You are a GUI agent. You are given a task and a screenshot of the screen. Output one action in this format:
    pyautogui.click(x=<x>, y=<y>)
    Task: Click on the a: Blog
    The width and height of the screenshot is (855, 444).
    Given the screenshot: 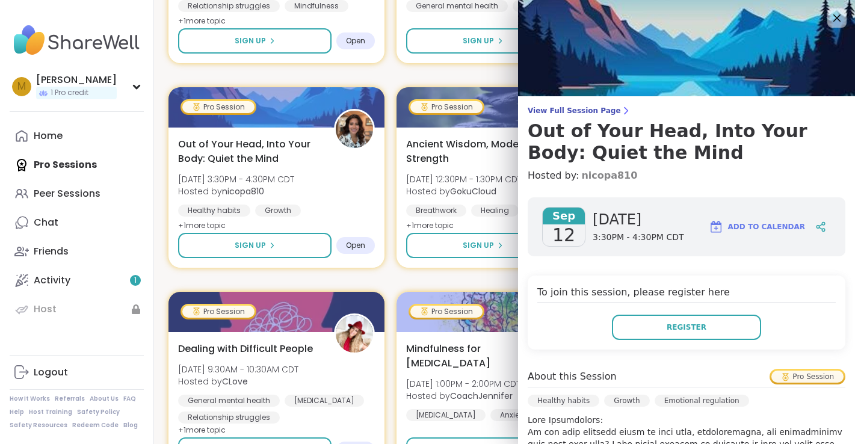 What is the action you would take?
    pyautogui.click(x=131, y=425)
    